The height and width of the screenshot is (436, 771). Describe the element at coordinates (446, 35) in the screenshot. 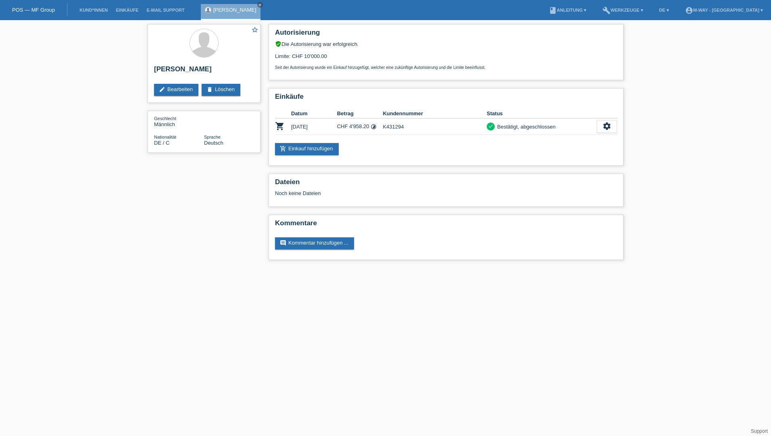

I see `h2: Autorisierung` at that location.